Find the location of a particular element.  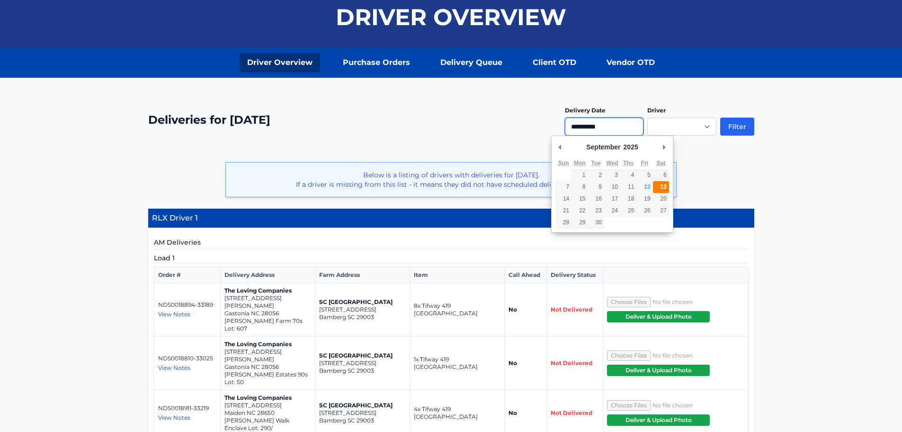

abbr: Thursday is located at coordinates (629, 163).